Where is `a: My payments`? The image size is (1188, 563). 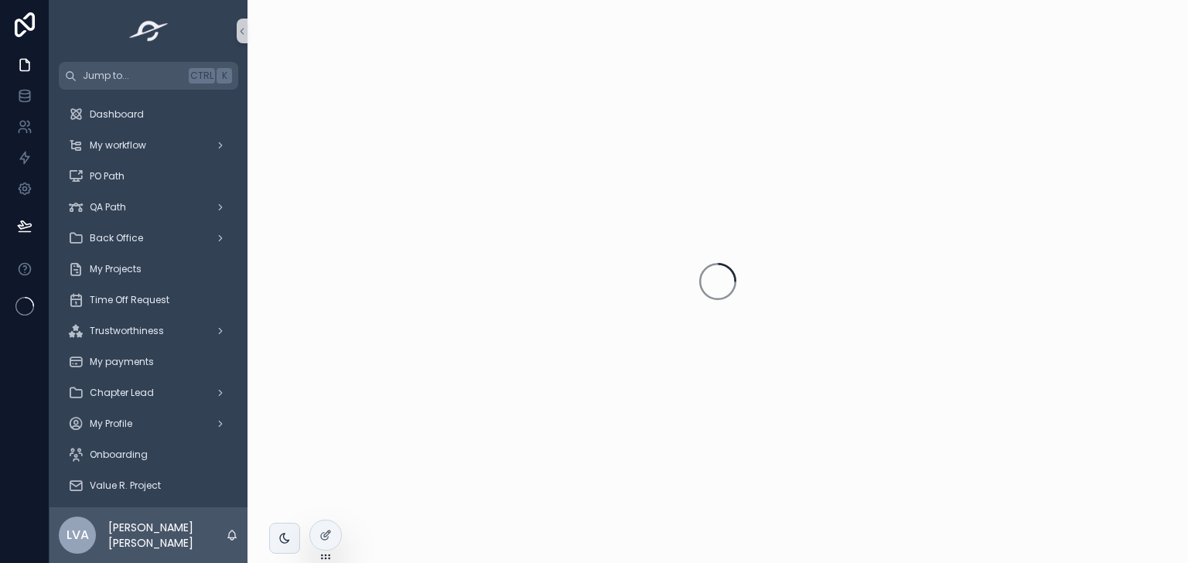
a: My payments is located at coordinates (148, 362).